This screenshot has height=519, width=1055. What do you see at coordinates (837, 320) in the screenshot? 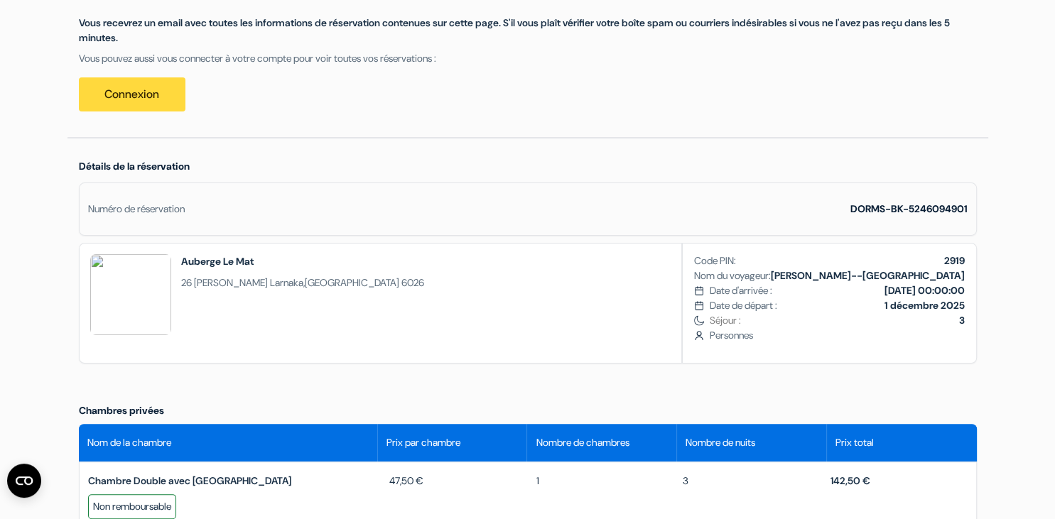
I see `span: Séjour :` at bounding box center [837, 320].